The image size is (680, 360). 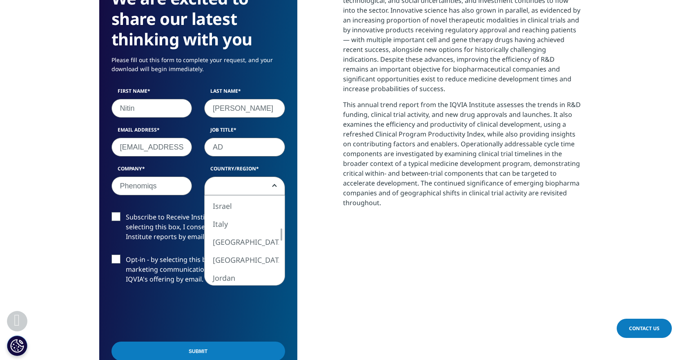 I want to click on li: Israel, so click(x=242, y=206).